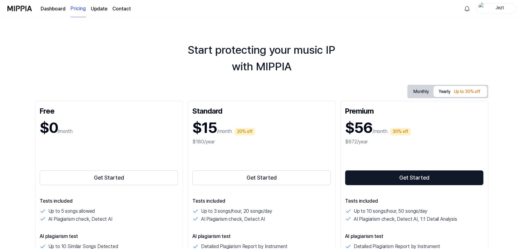 This screenshot has width=523, height=249. What do you see at coordinates (121, 9) in the screenshot?
I see `a: Contact` at bounding box center [121, 9].